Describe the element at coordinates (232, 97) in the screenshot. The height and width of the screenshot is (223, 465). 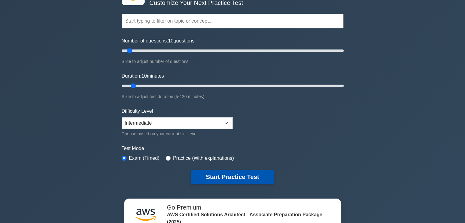
I see `div: Slide to adjust test duration (5-120 minutes)` at that location.